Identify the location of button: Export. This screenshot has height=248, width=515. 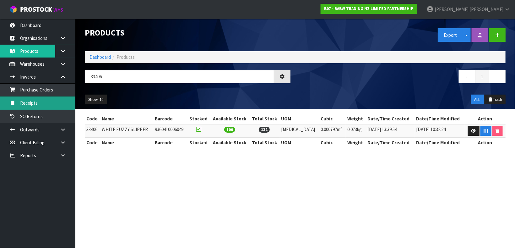
(451, 35).